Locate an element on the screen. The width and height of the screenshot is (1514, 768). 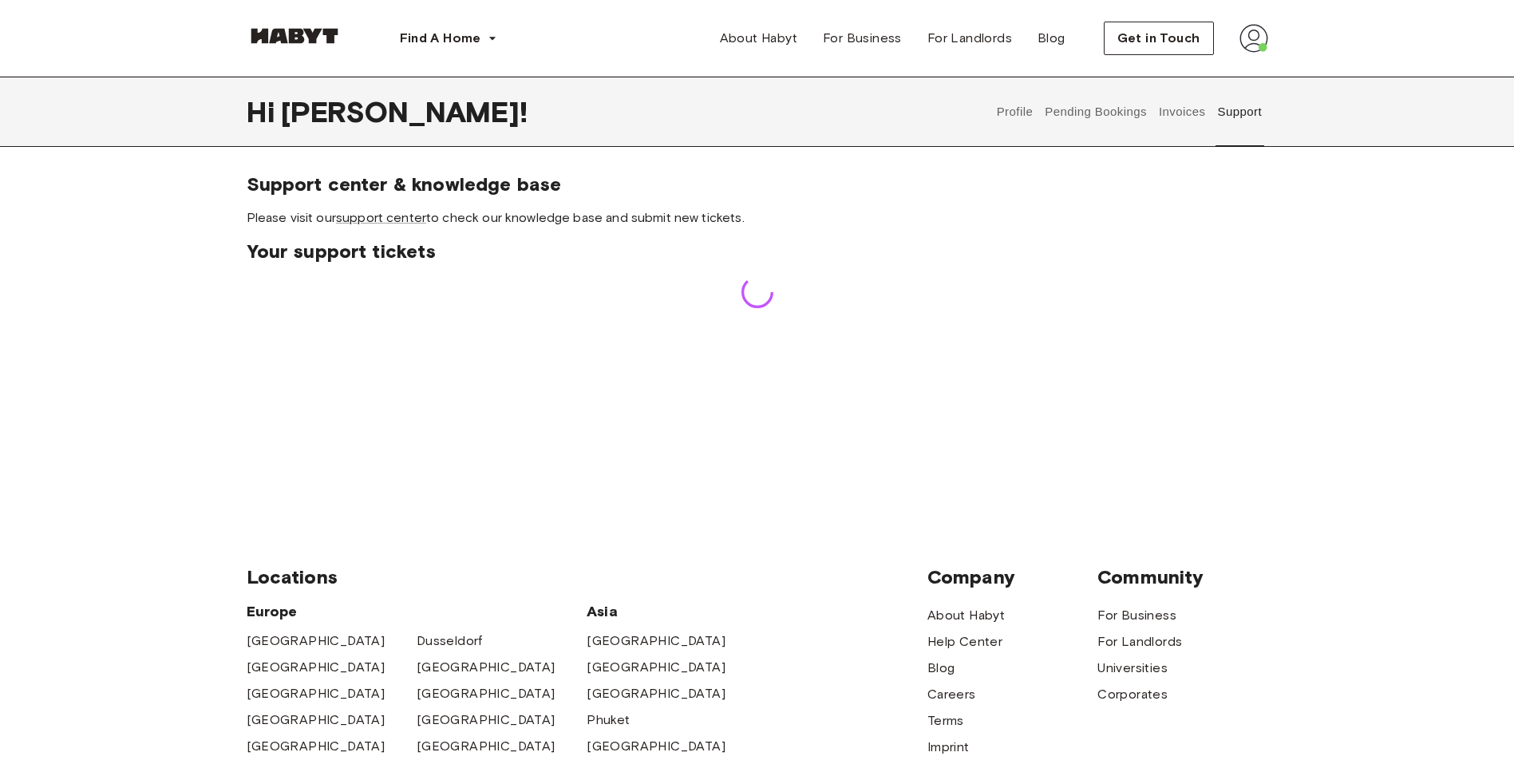
img: avatar is located at coordinates (1254, 38).